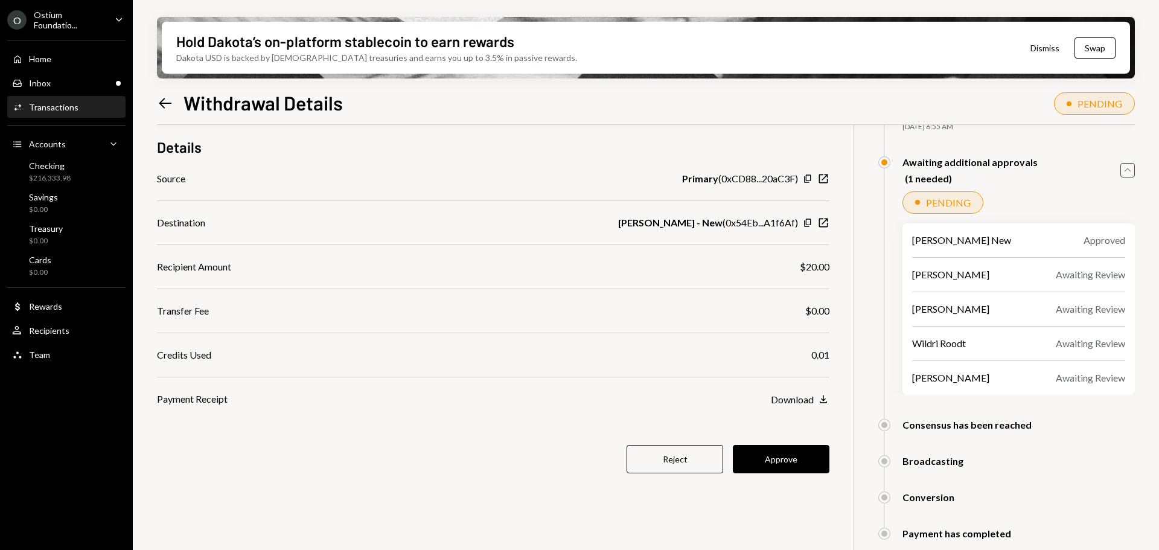 This screenshot has width=1159, height=550. What do you see at coordinates (1104, 240) in the screenshot?
I see `div: Approved` at bounding box center [1104, 240].